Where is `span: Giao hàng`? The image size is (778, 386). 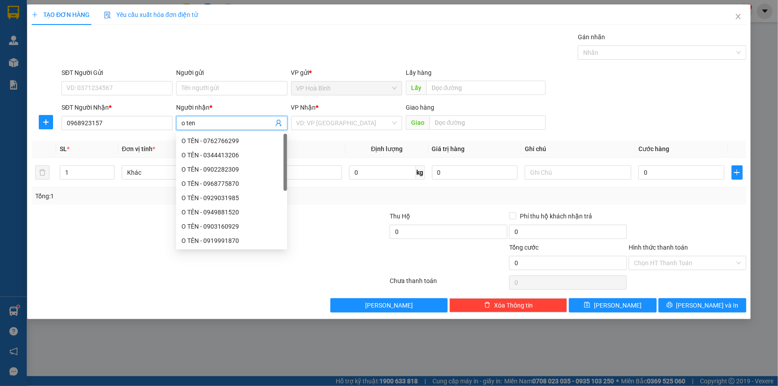
span: Giao hàng is located at coordinates (420, 107).